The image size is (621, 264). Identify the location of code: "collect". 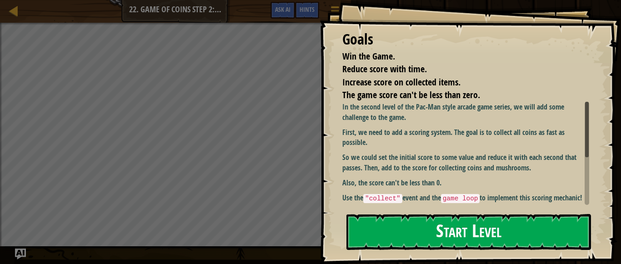
(383, 199).